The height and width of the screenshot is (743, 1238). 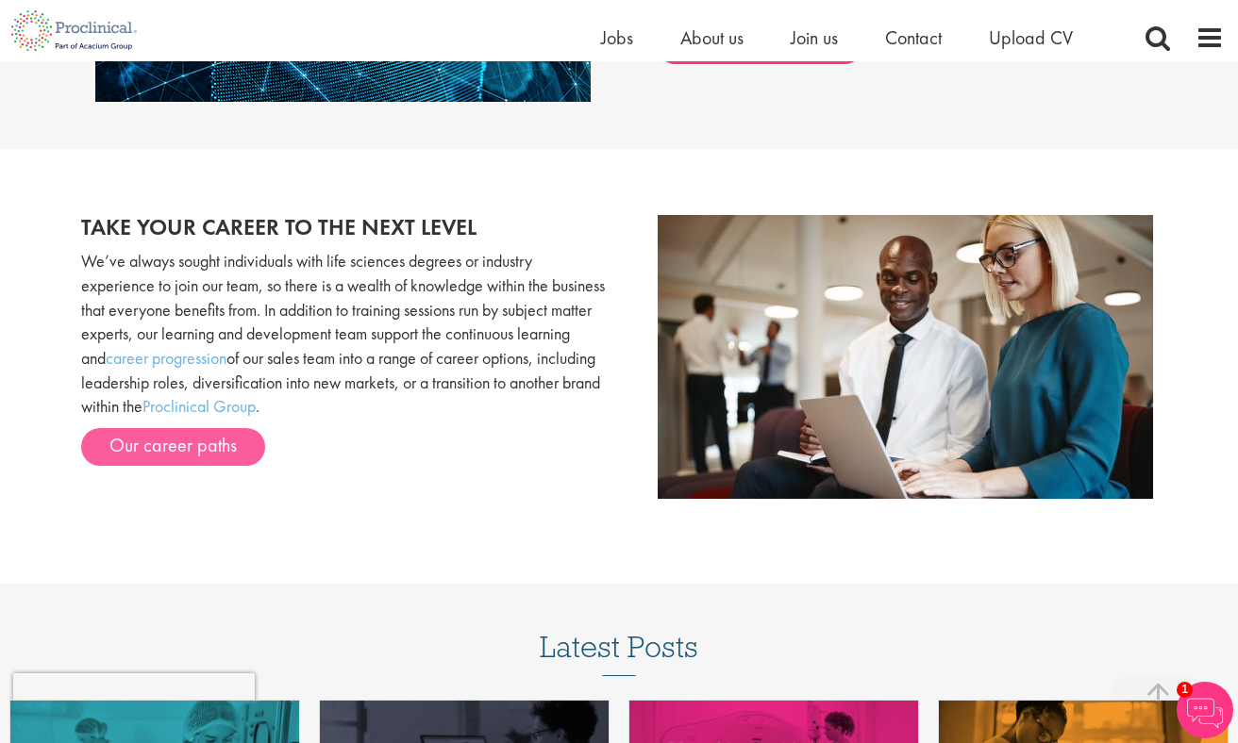 What do you see at coordinates (711, 38) in the screenshot?
I see `a: About us` at bounding box center [711, 38].